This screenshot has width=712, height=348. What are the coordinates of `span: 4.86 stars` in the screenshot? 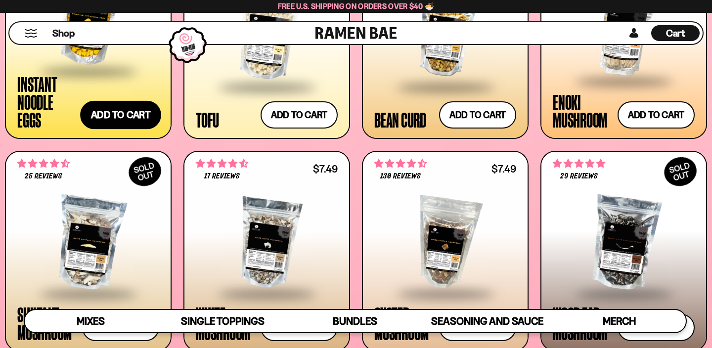 It's located at (579, 164).